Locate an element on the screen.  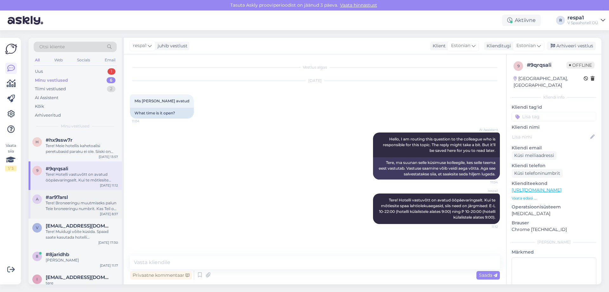
div: Küsi meiliaadressi is located at coordinates (535, 155).